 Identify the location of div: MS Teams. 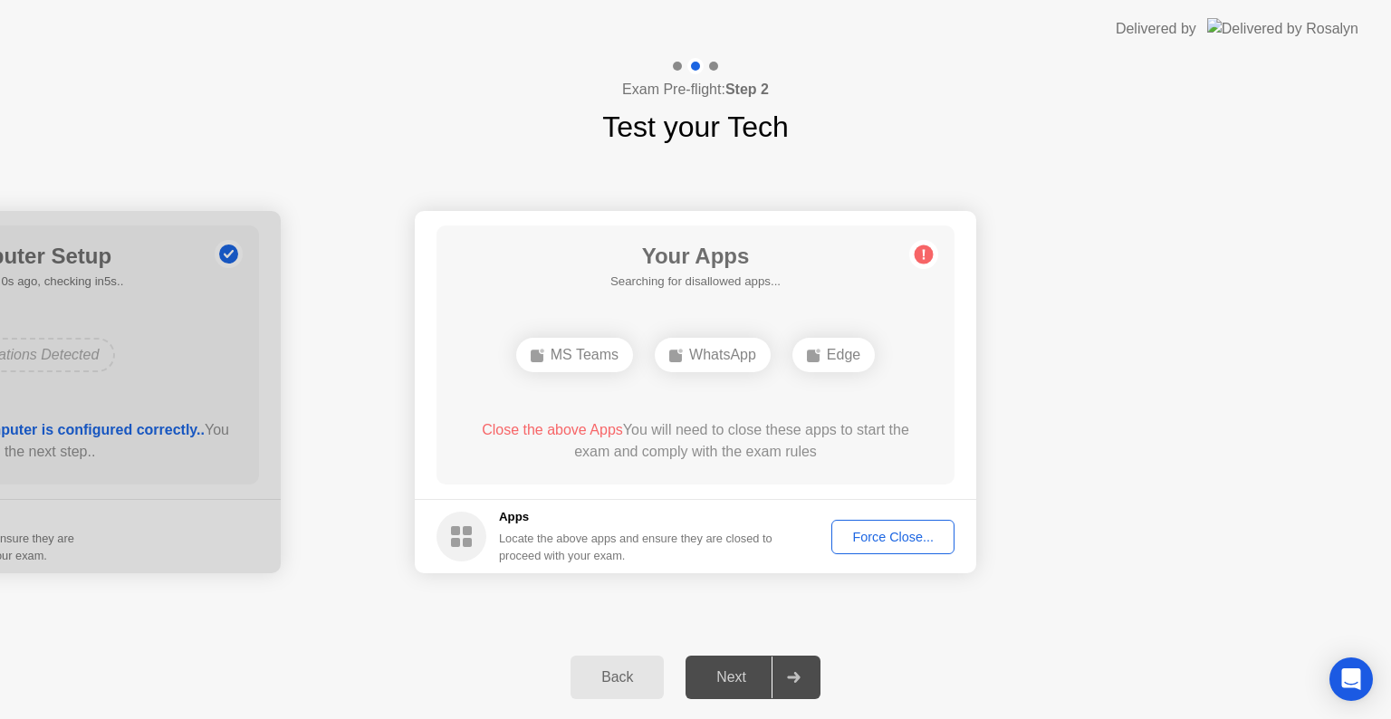
(574, 355).